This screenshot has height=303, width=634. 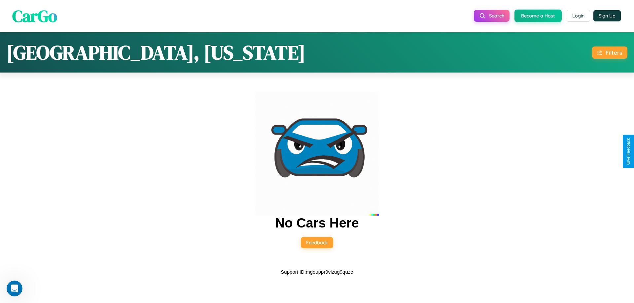 I want to click on img: car, so click(x=317, y=154).